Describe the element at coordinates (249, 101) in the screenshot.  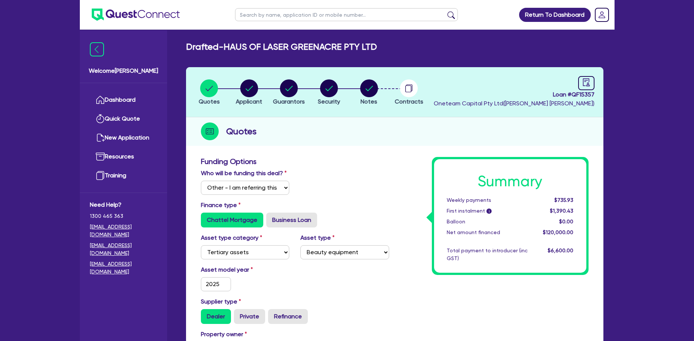
I see `span: Applicant` at that location.